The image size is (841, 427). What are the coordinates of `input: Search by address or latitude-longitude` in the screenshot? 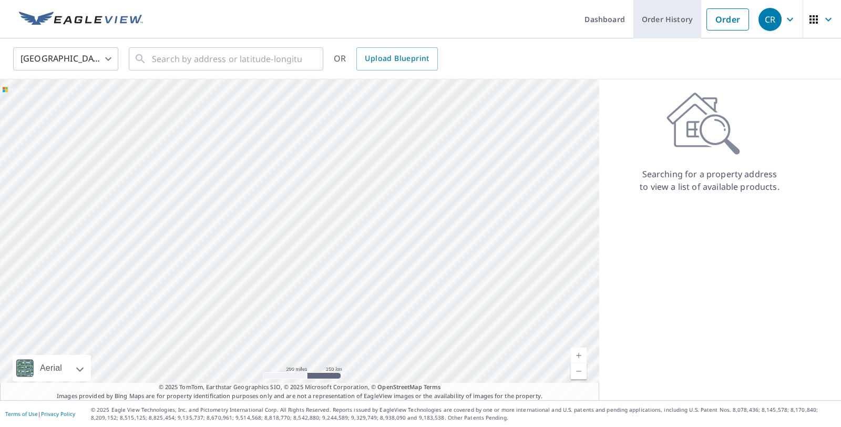 It's located at (227, 59).